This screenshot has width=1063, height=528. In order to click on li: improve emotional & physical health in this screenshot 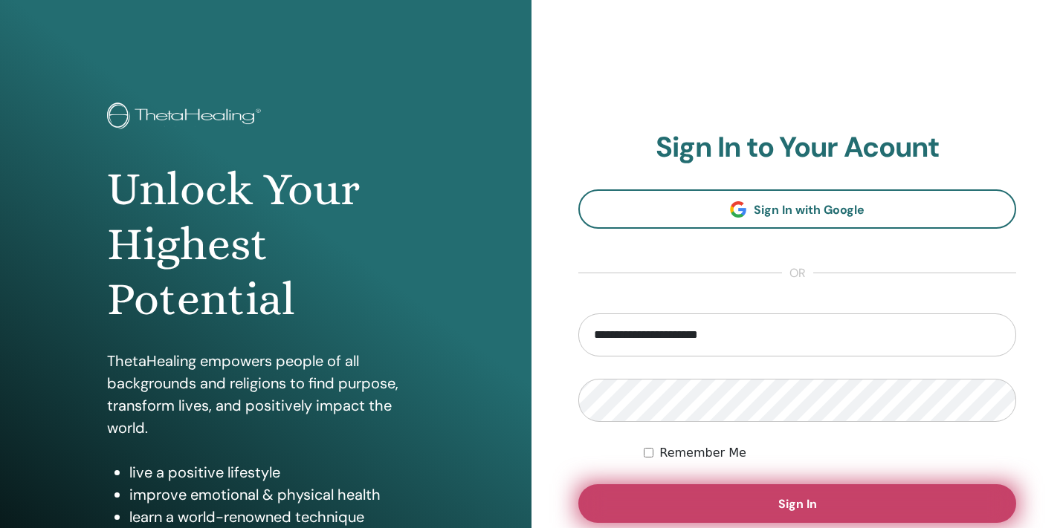, I will do `click(276, 495)`.